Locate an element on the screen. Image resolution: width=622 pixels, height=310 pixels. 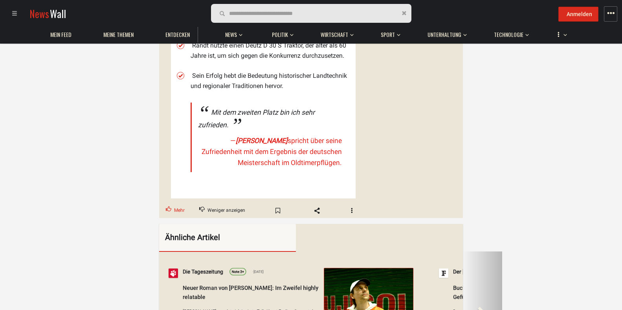
button: Sport is located at coordinates (389, 33).